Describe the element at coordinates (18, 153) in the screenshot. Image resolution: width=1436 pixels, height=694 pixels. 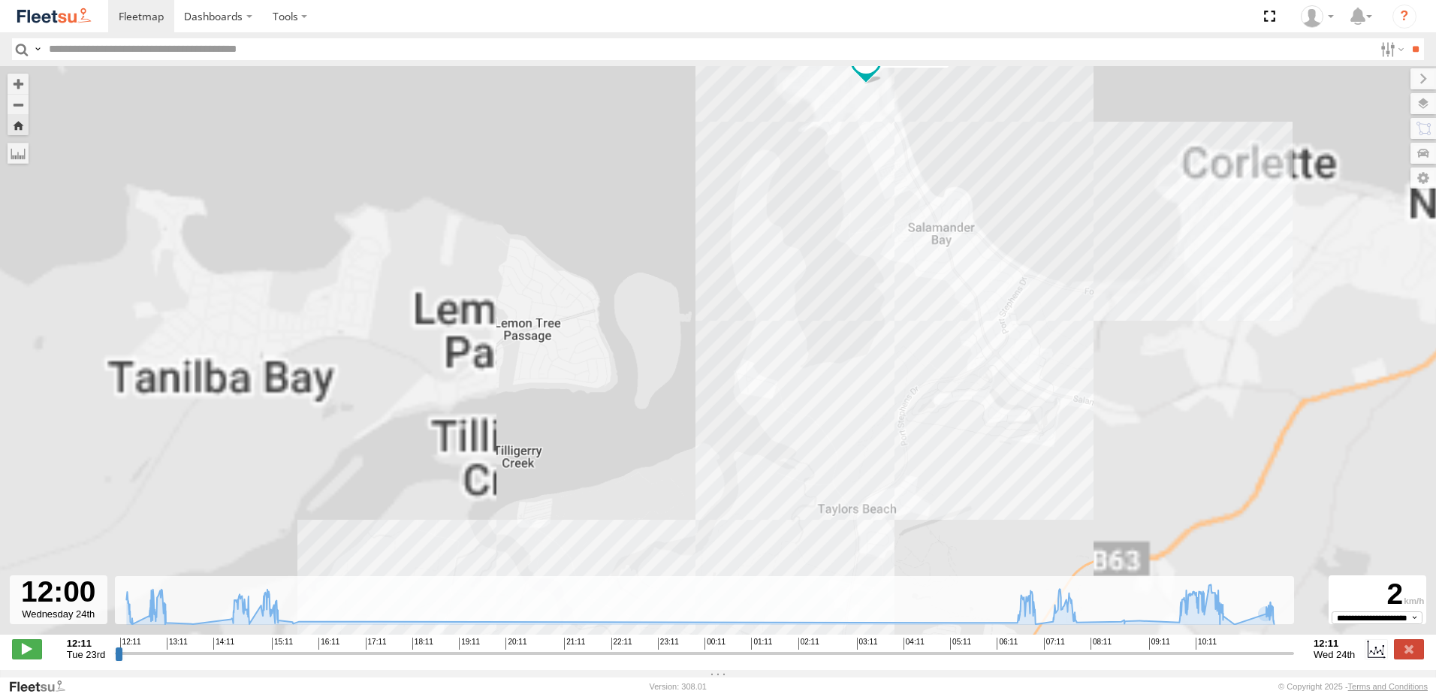
I see `label: Measure` at that location.